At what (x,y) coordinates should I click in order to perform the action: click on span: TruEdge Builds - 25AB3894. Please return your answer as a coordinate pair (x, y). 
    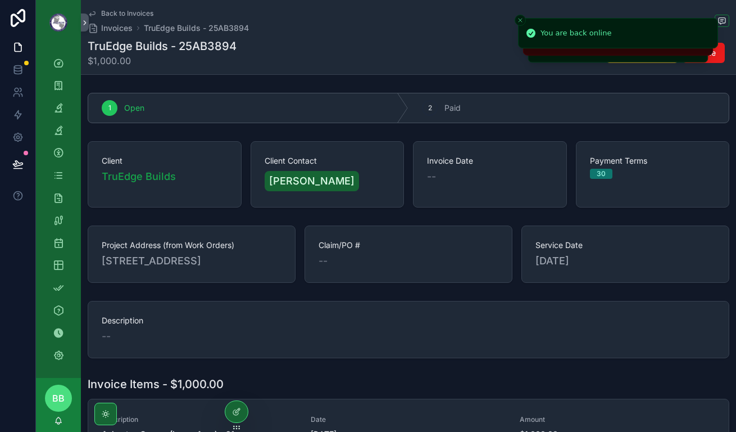
    Looking at the image, I should click on (196, 28).